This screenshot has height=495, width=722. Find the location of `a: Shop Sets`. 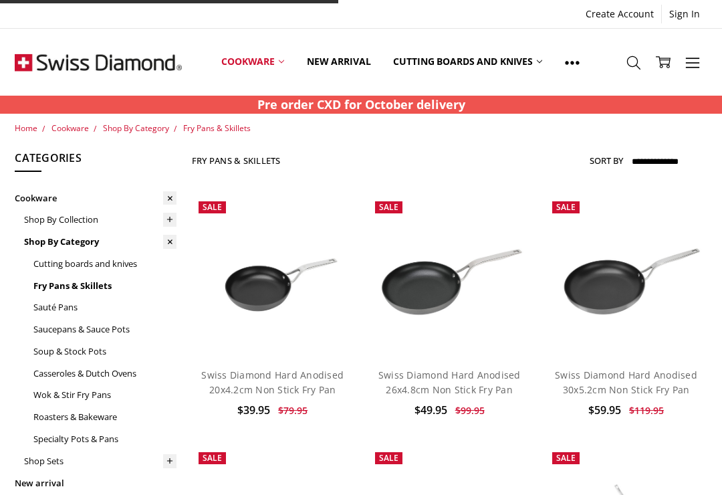

a: Shop Sets is located at coordinates (100, 461).